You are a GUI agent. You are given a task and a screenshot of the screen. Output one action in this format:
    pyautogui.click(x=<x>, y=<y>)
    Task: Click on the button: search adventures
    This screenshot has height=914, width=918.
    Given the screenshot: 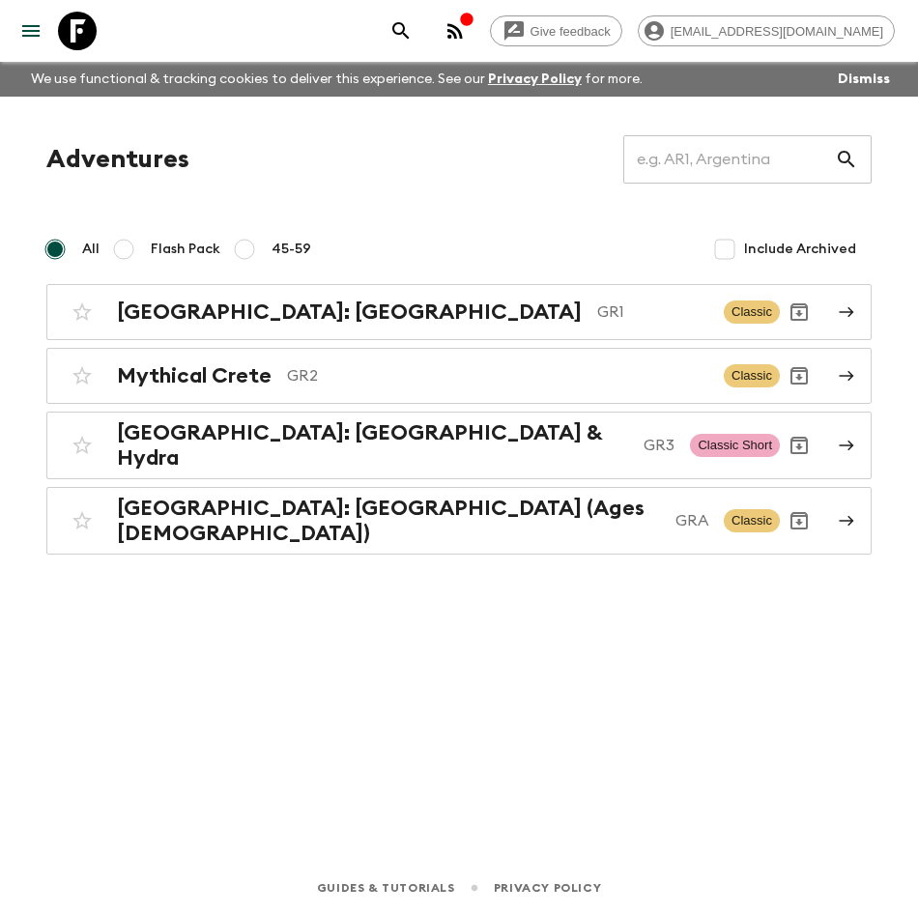 What is the action you would take?
    pyautogui.click(x=401, y=31)
    